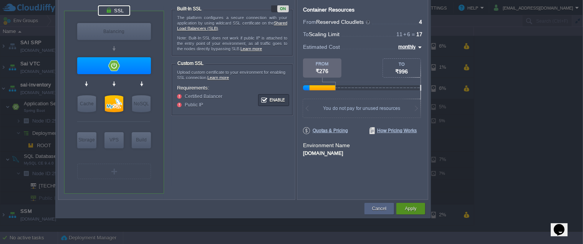 This screenshot has width=583, height=244. What do you see at coordinates (329, 10) in the screenshot?
I see `div: Container Resources` at bounding box center [329, 10].